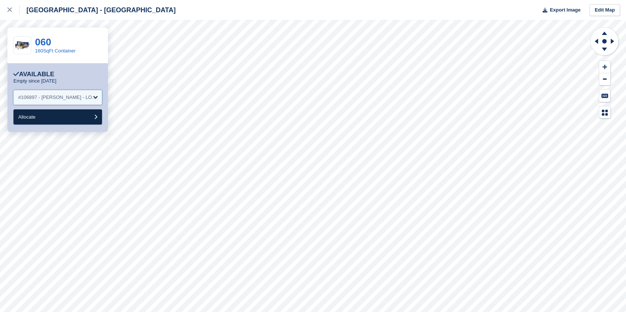 Image resolution: width=626 pixels, height=312 pixels. I want to click on span: Allocate, so click(27, 117).